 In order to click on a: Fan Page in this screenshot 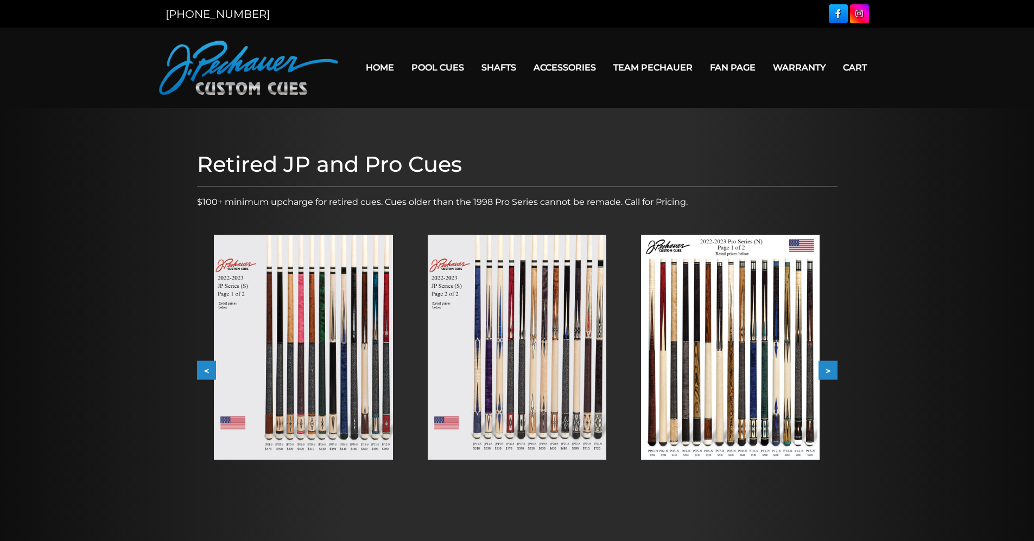, I will do `click(732, 67)`.